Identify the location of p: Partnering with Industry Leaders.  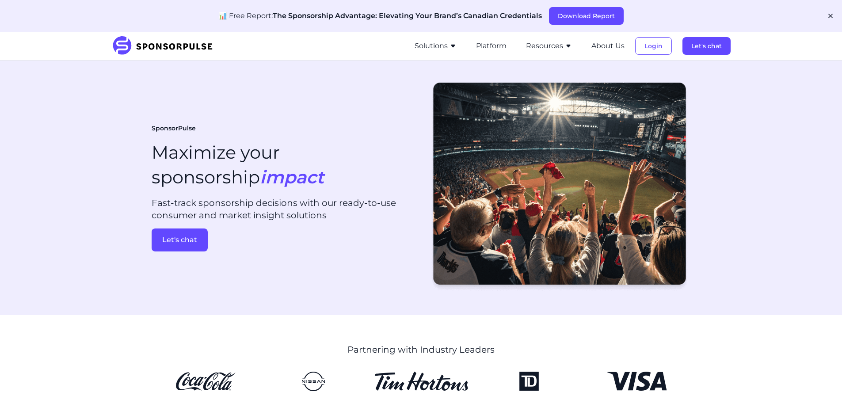
(421, 349).